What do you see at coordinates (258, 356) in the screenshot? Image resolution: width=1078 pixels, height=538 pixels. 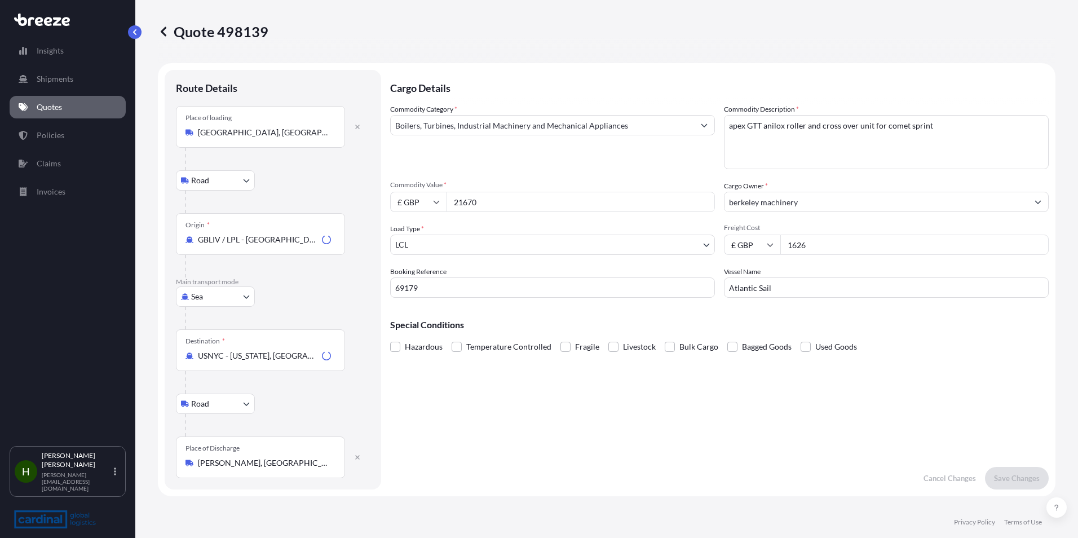 I see `input: Destination` at bounding box center [258, 356].